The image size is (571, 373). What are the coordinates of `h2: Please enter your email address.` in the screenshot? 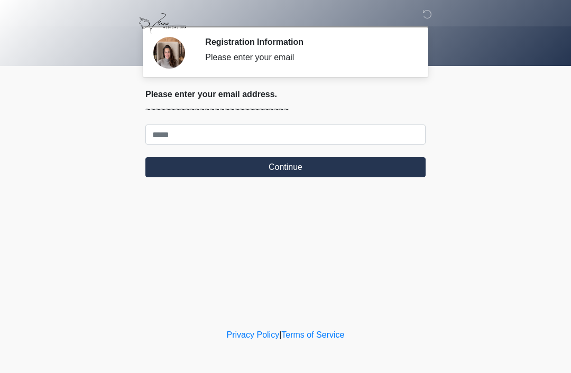 It's located at (285, 94).